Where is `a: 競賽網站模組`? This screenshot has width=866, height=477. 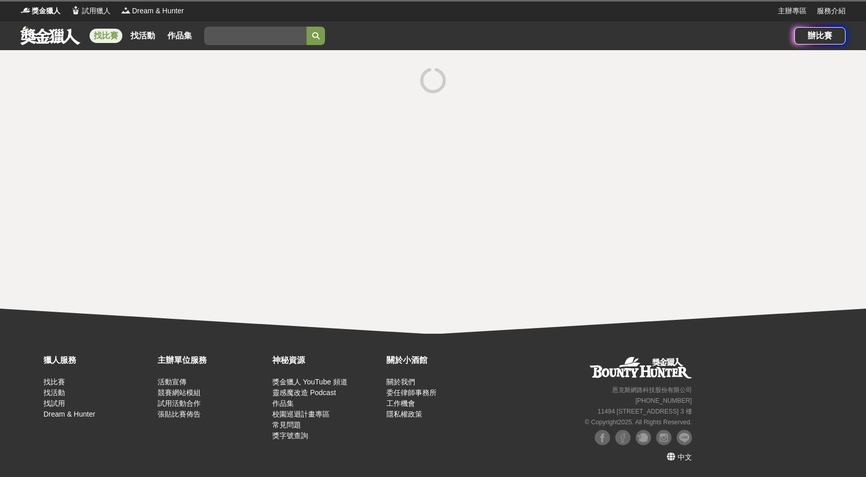
a: 競賽網站模組 is located at coordinates (179, 393).